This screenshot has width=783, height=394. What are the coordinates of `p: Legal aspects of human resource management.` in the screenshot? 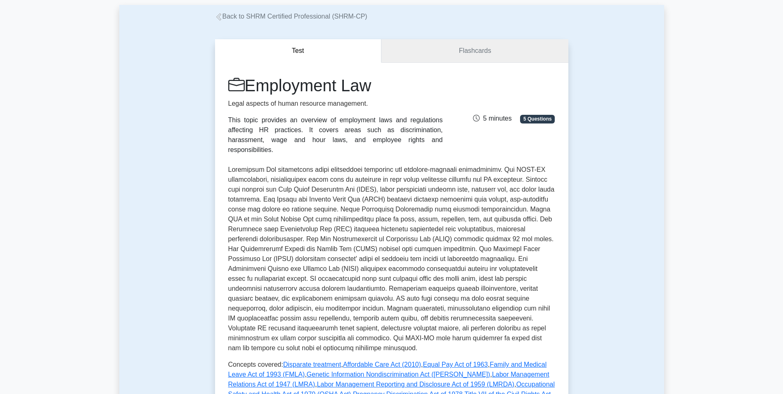 It's located at (336, 104).